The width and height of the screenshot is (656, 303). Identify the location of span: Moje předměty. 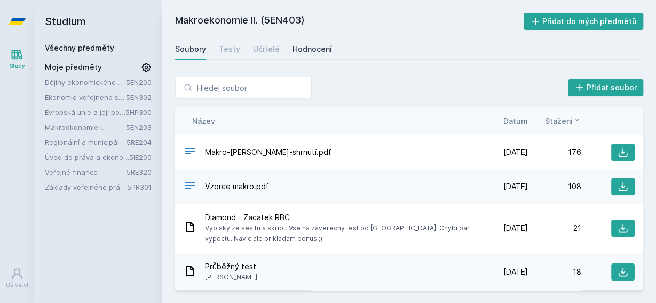
(73, 67).